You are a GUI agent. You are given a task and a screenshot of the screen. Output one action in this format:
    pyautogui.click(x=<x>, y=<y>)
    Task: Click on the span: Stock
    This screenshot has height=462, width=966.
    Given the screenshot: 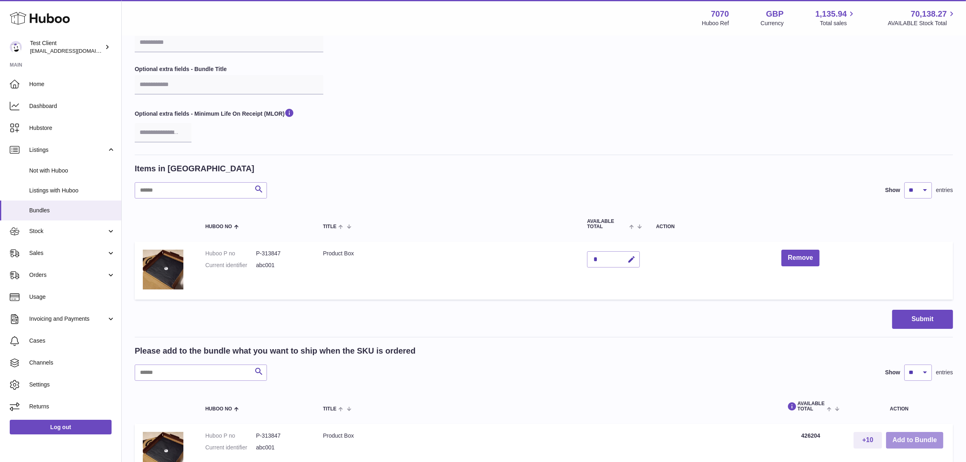 What is the action you would take?
    pyautogui.click(x=68, y=231)
    